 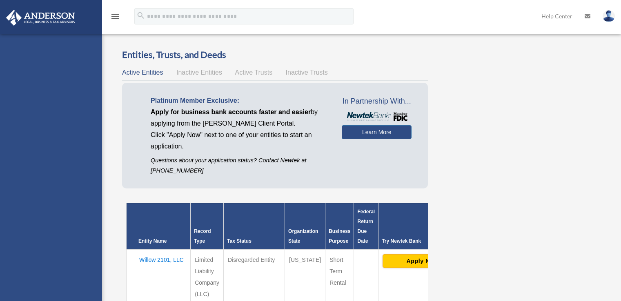 What do you see at coordinates (115, 16) in the screenshot?
I see `i: menu` at bounding box center [115, 16].